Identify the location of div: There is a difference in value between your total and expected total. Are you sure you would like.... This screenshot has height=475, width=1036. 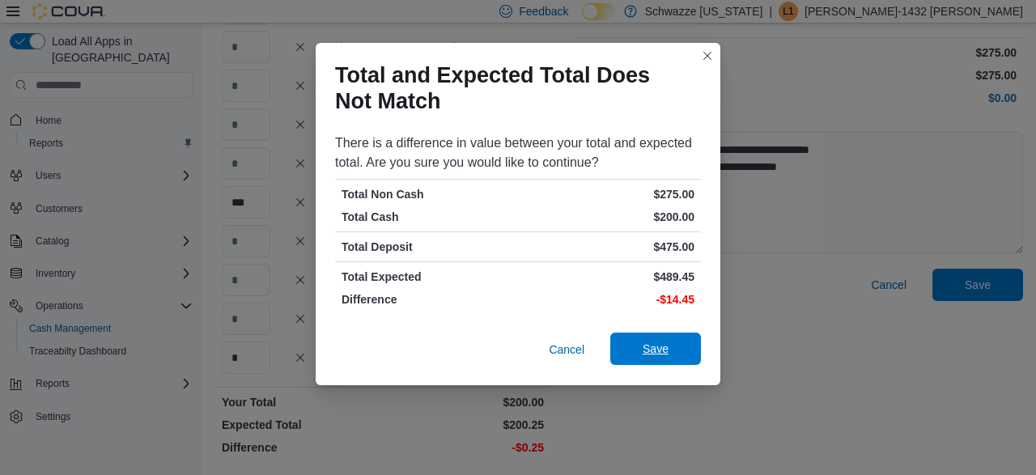
(518, 153).